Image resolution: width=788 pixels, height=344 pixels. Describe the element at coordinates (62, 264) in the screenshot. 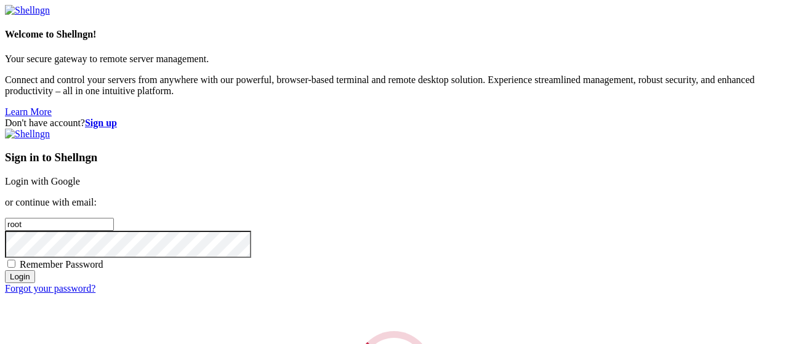

I see `span: Remember Password` at that location.